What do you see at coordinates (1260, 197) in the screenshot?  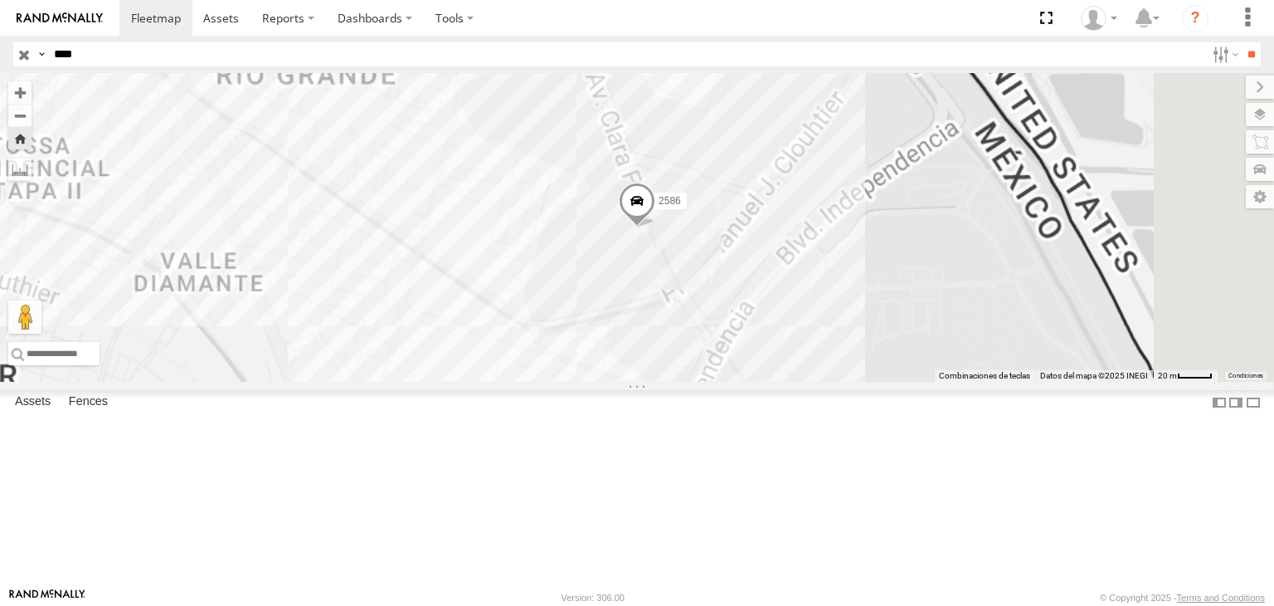 I see `label: Map Settings` at bounding box center [1260, 197].